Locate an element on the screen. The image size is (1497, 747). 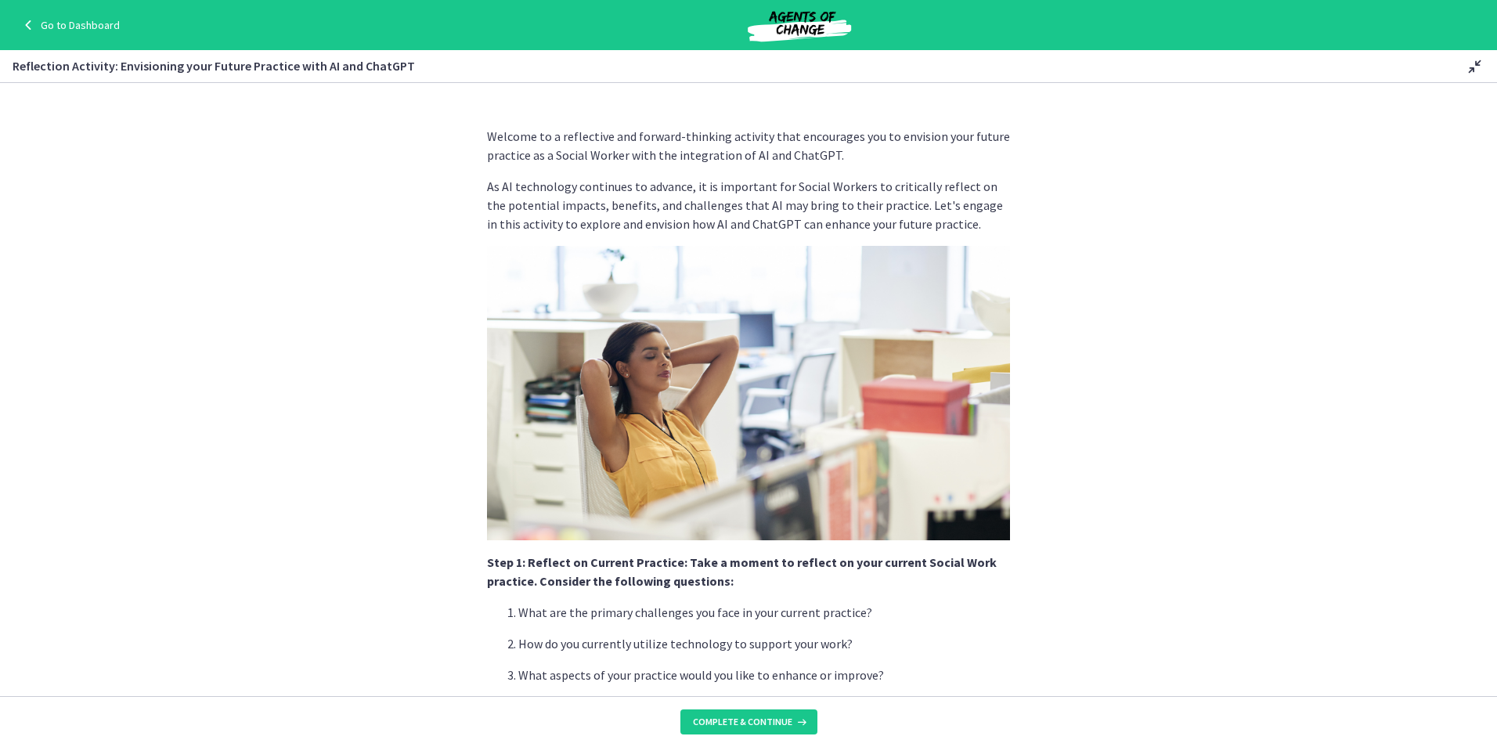
p: As AI technology continues to advance, it is important for Social Workers to critically reflect o... is located at coordinates (748, 205).